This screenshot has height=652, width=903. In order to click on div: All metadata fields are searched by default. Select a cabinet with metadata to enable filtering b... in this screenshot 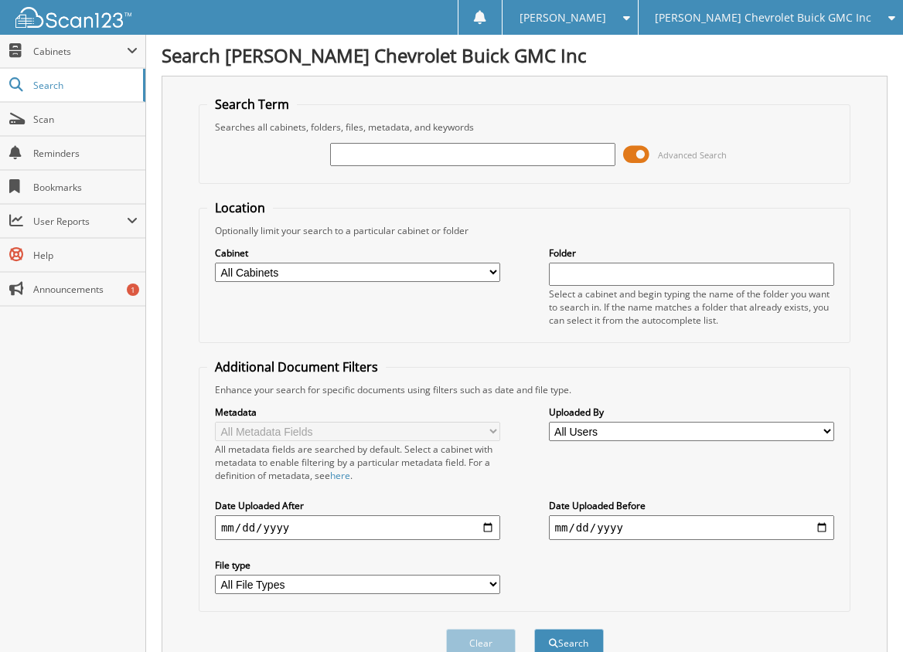, I will do `click(358, 462)`.